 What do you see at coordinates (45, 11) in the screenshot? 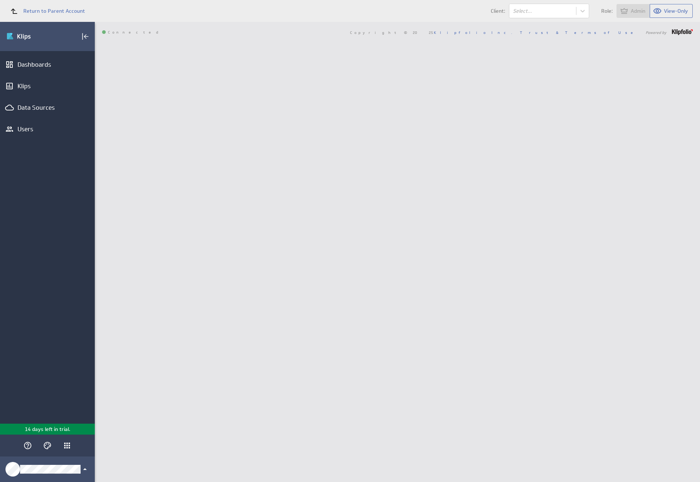
I see `a: Return to Parent Account` at bounding box center [45, 11].